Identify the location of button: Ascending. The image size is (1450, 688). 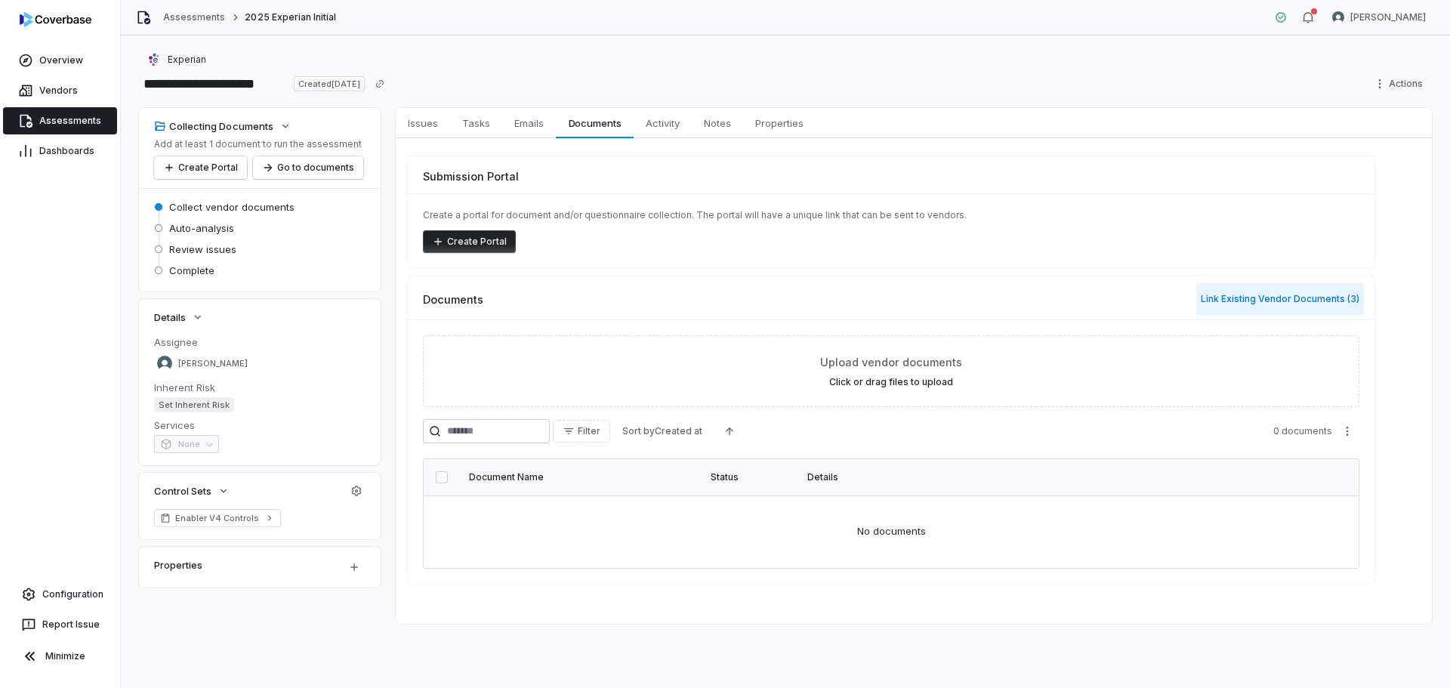
(729, 431).